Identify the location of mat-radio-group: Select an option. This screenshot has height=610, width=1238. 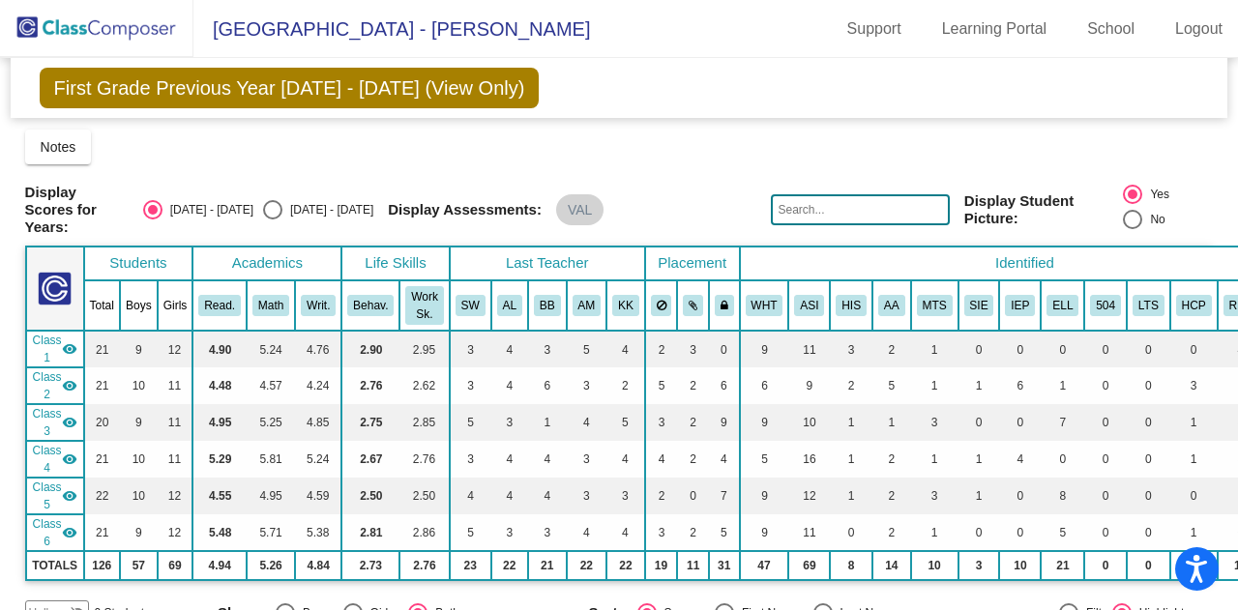
(1167, 210).